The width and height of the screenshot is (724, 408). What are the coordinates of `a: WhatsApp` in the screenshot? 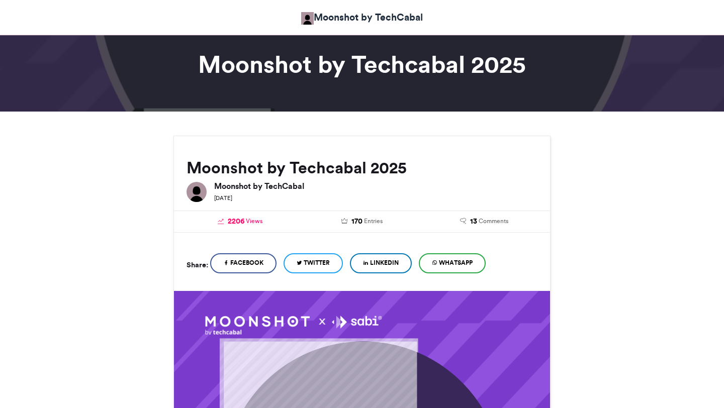 It's located at (452, 263).